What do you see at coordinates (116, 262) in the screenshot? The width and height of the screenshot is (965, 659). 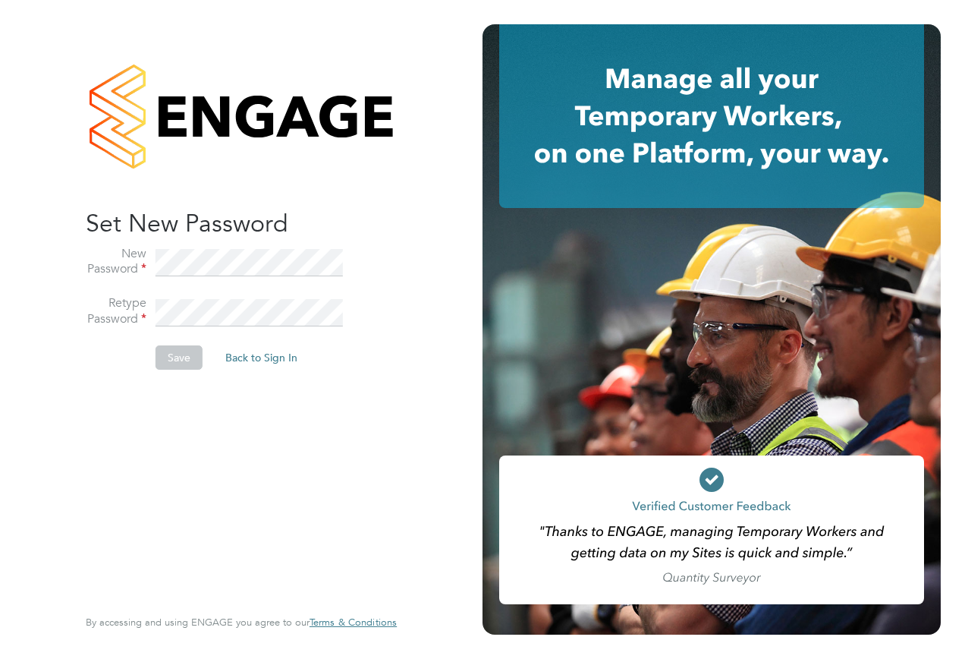 I see `label: New Password` at bounding box center [116, 262].